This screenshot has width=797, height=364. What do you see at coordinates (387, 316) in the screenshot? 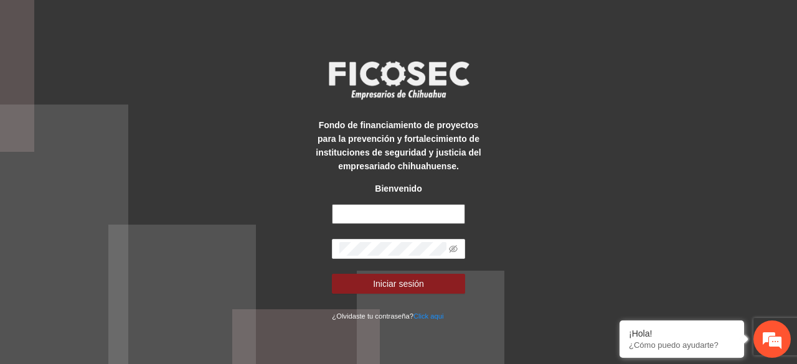
I see `small: ¿Olvidaste tu contraseña?` at bounding box center [387, 316].